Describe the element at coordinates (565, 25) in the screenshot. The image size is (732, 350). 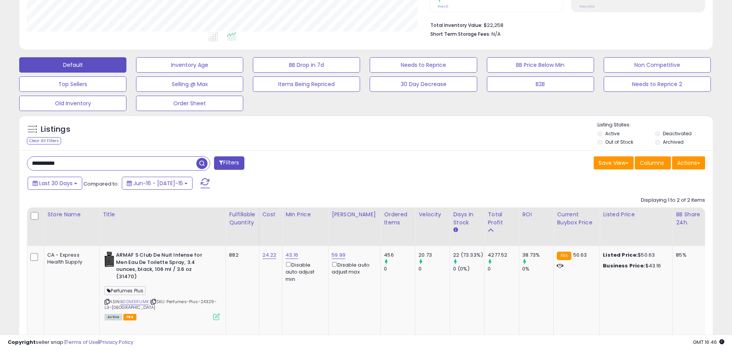
I see `li: $22,258` at that location.